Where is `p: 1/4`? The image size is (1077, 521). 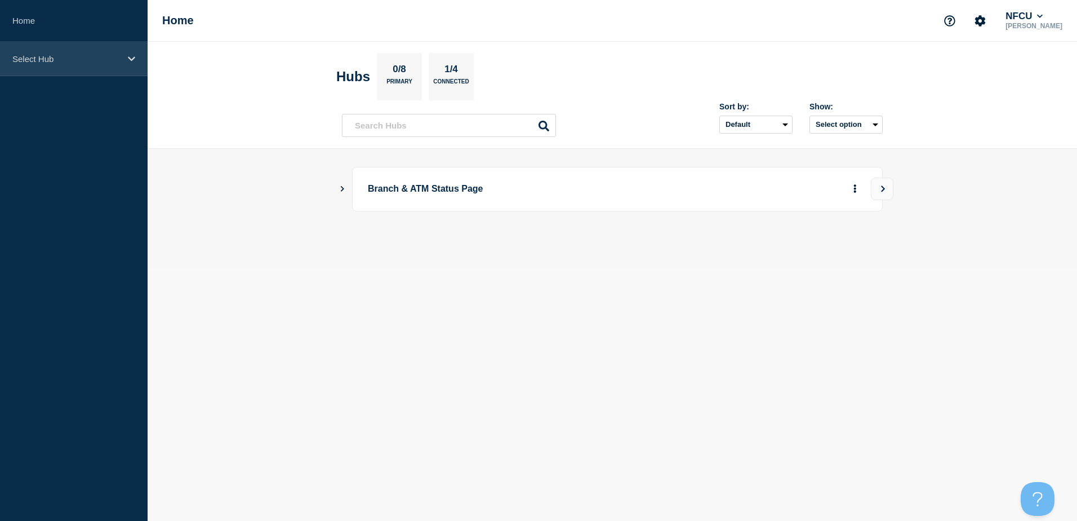 p: 1/4 is located at coordinates (451, 71).